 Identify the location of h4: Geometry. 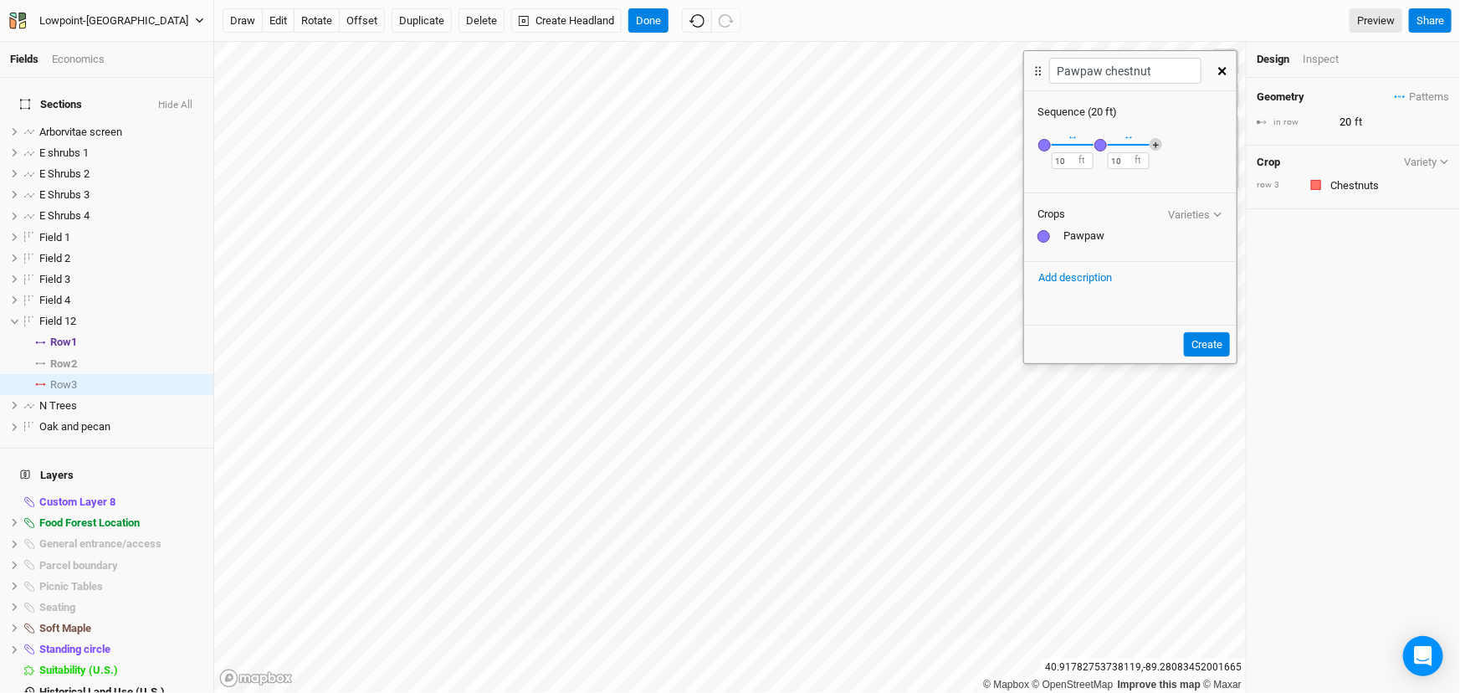
(1280, 97).